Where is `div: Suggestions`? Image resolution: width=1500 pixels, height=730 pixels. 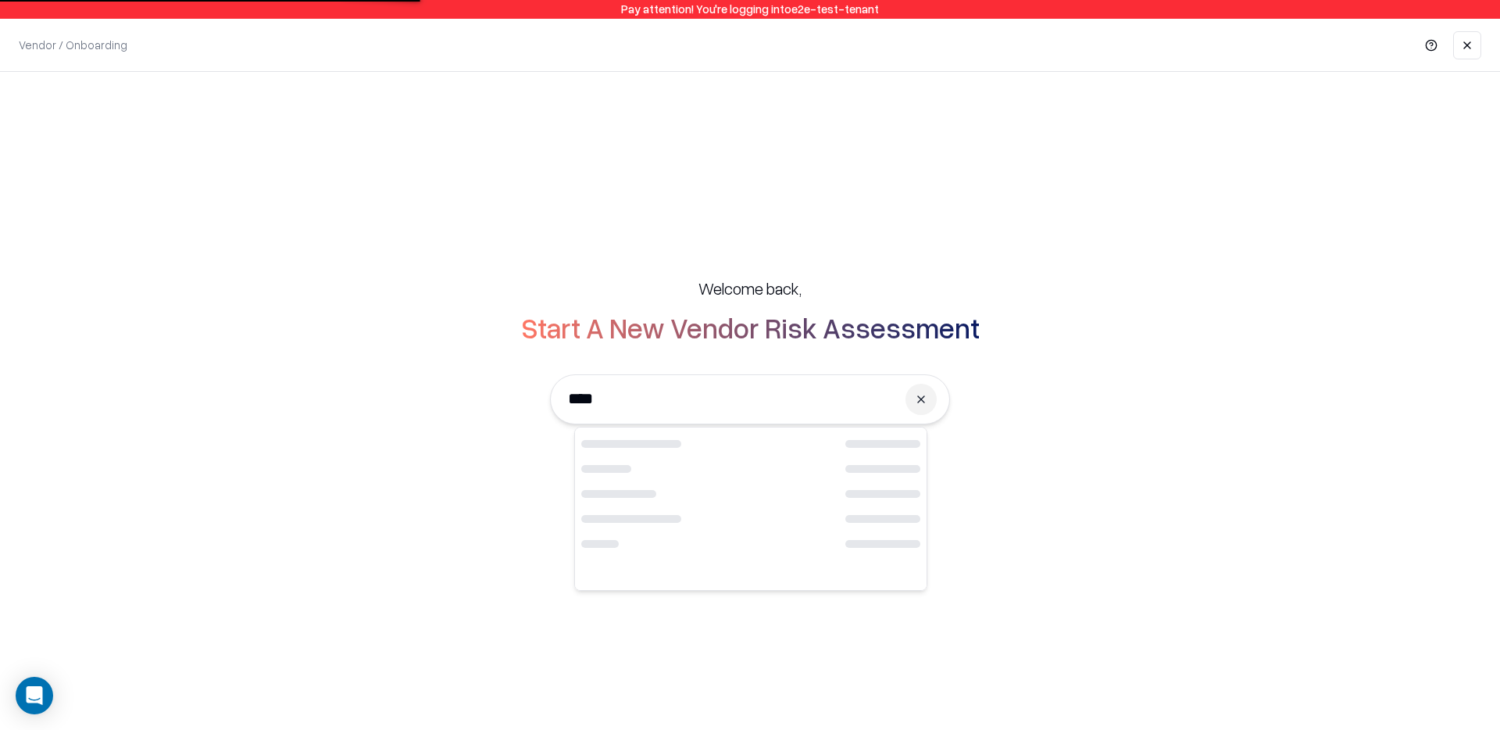
div: Suggestions is located at coordinates (751, 509).